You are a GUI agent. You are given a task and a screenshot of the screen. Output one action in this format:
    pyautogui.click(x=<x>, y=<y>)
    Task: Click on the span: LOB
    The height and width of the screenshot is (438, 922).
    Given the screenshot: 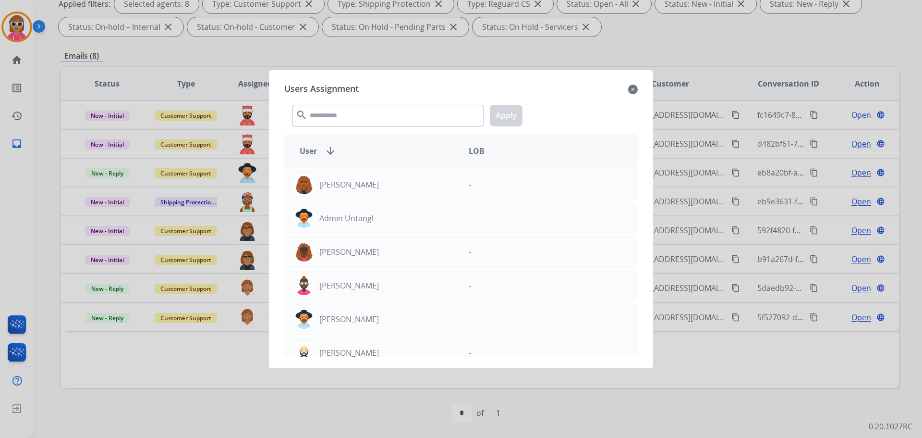 What is the action you would take?
    pyautogui.click(x=476, y=151)
    